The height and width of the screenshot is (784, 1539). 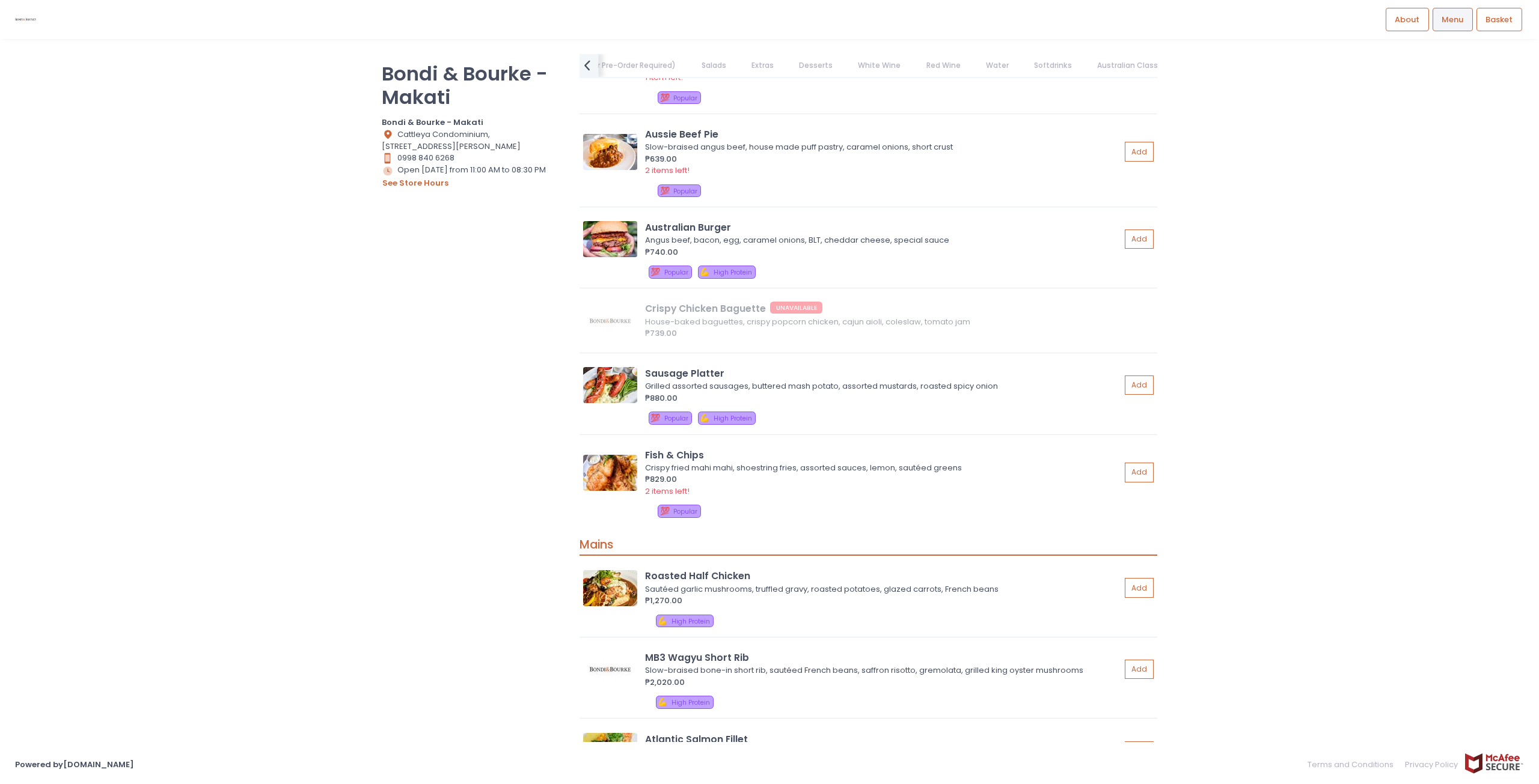 What do you see at coordinates (881, 241) in the screenshot?
I see `div: Angus beef, bacon, egg, caramel onions, BLT, cheddar cheese, special sauce` at bounding box center [881, 241].